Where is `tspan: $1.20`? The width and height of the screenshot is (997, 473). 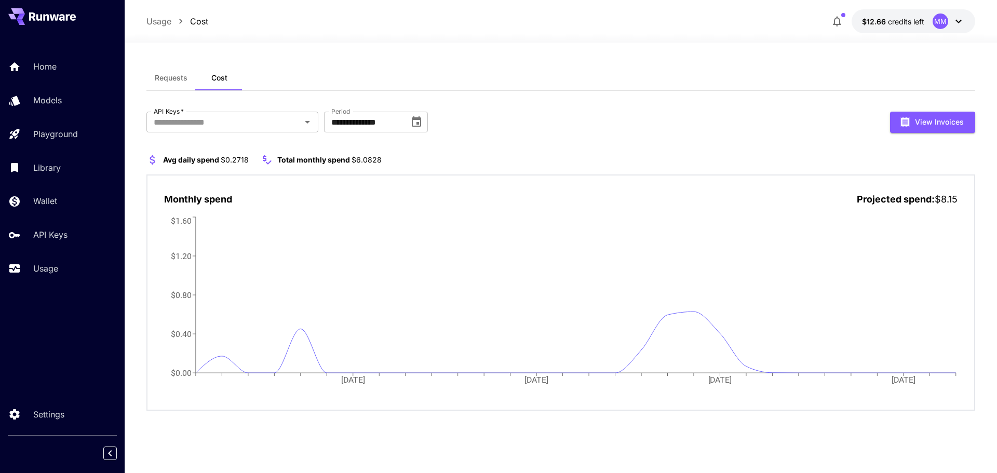
tspan: $1.20 is located at coordinates (181, 255).